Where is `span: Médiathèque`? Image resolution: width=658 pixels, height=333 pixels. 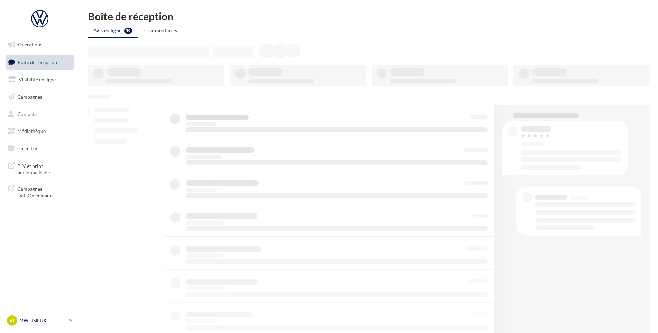
span: Médiathèque is located at coordinates (31, 131).